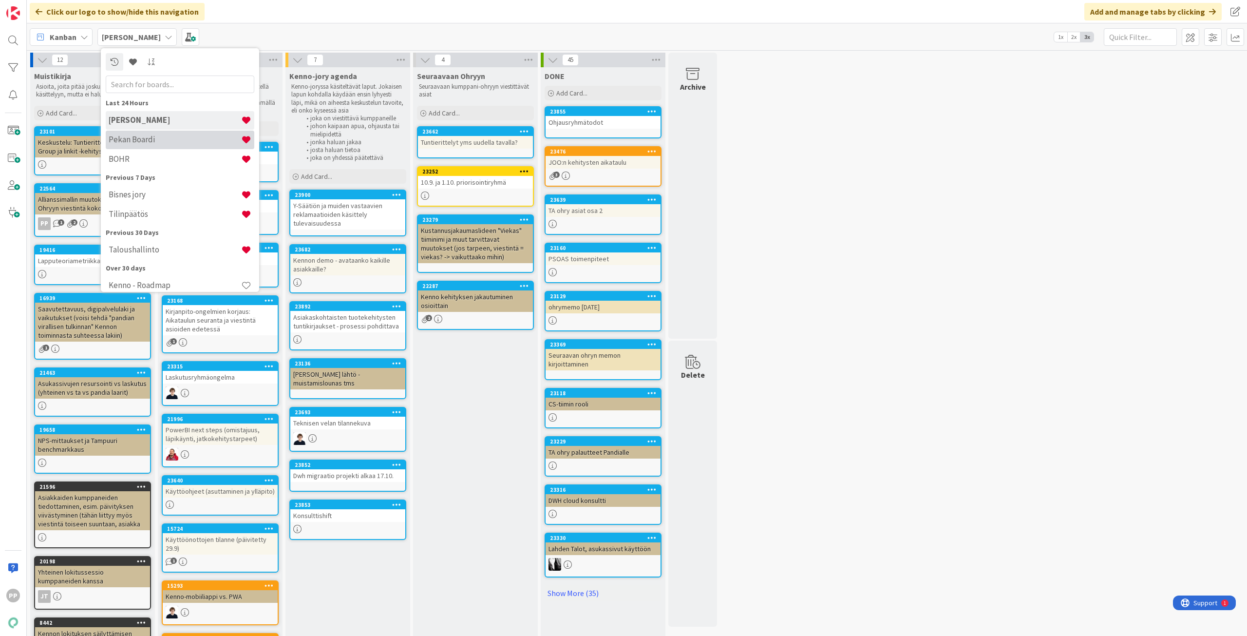 The height and width of the screenshot is (636, 1247). What do you see at coordinates (348, 210) in the screenshot?
I see `div: 23900Y-Säätiön ja muiden vastaavien reklamaatioiden käsittely tulevaisuudessa` at bounding box center [348, 210].